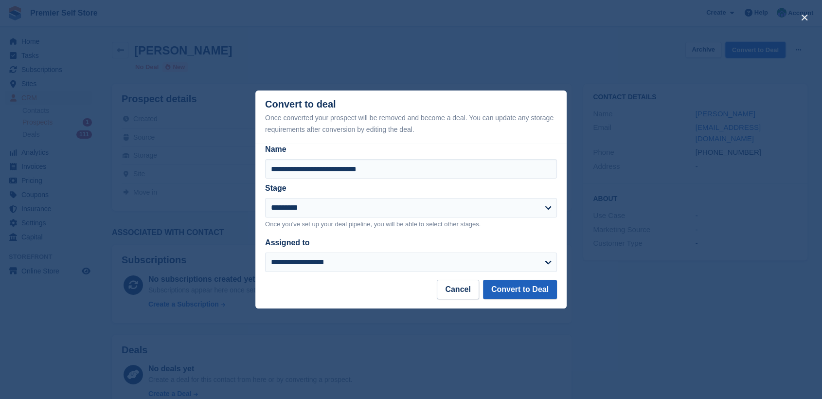  I want to click on div: Once converted your prospect will be removed and become a deal. You can update any storage requir..., so click(411, 124).